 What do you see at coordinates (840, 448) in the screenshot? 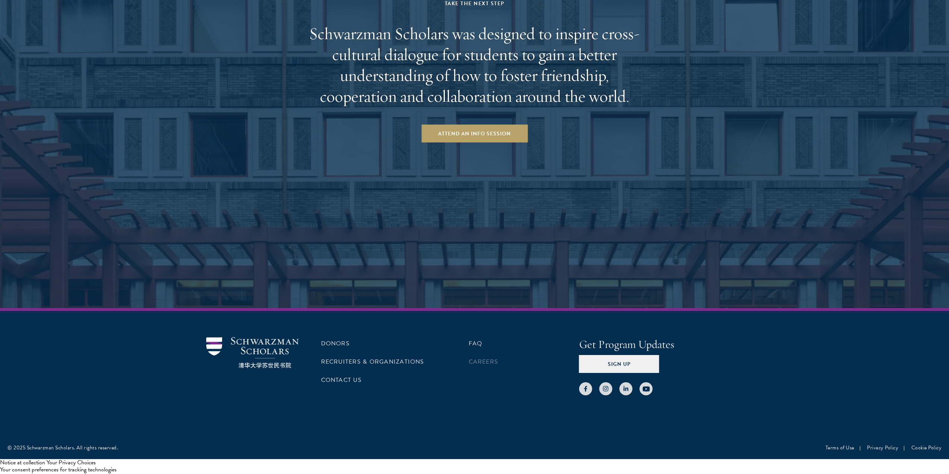
I see `a: Terms of Use` at bounding box center [840, 448].